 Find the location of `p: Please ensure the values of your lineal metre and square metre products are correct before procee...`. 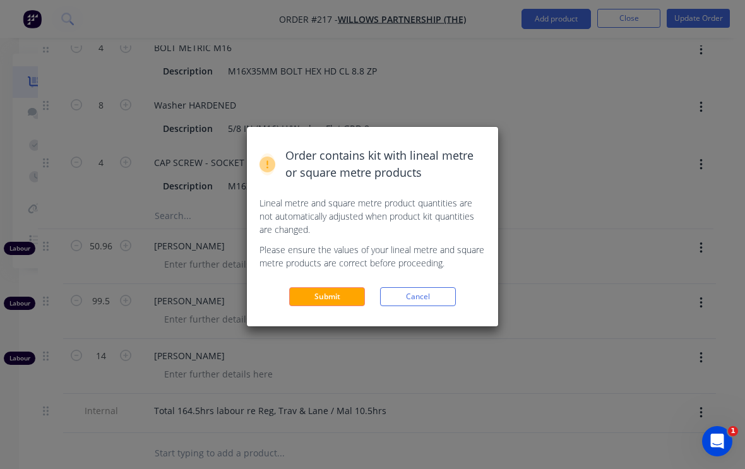

p: Please ensure the values of your lineal metre and square metre products are correct before procee... is located at coordinates (373, 256).